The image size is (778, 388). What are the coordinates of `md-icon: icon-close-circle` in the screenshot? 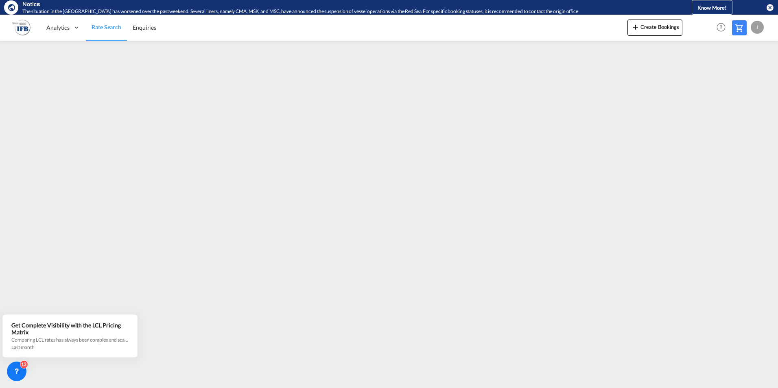 It's located at (769, 7).